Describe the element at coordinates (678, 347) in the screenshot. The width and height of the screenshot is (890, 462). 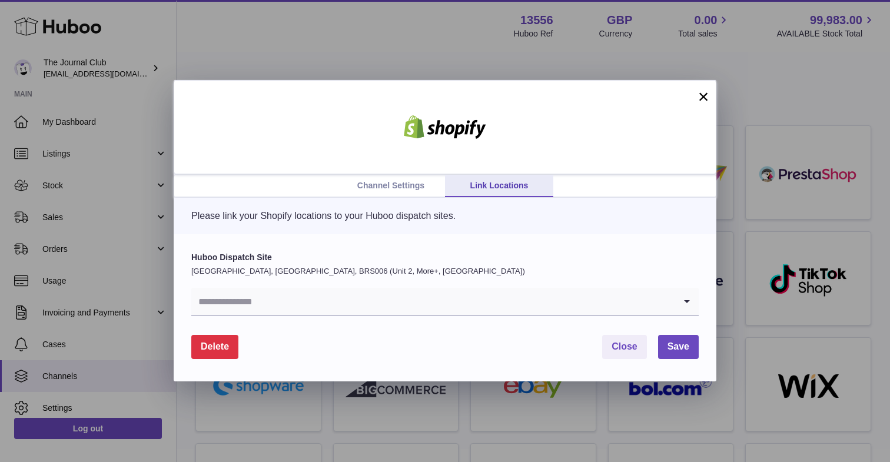
I see `button: Save` at that location.